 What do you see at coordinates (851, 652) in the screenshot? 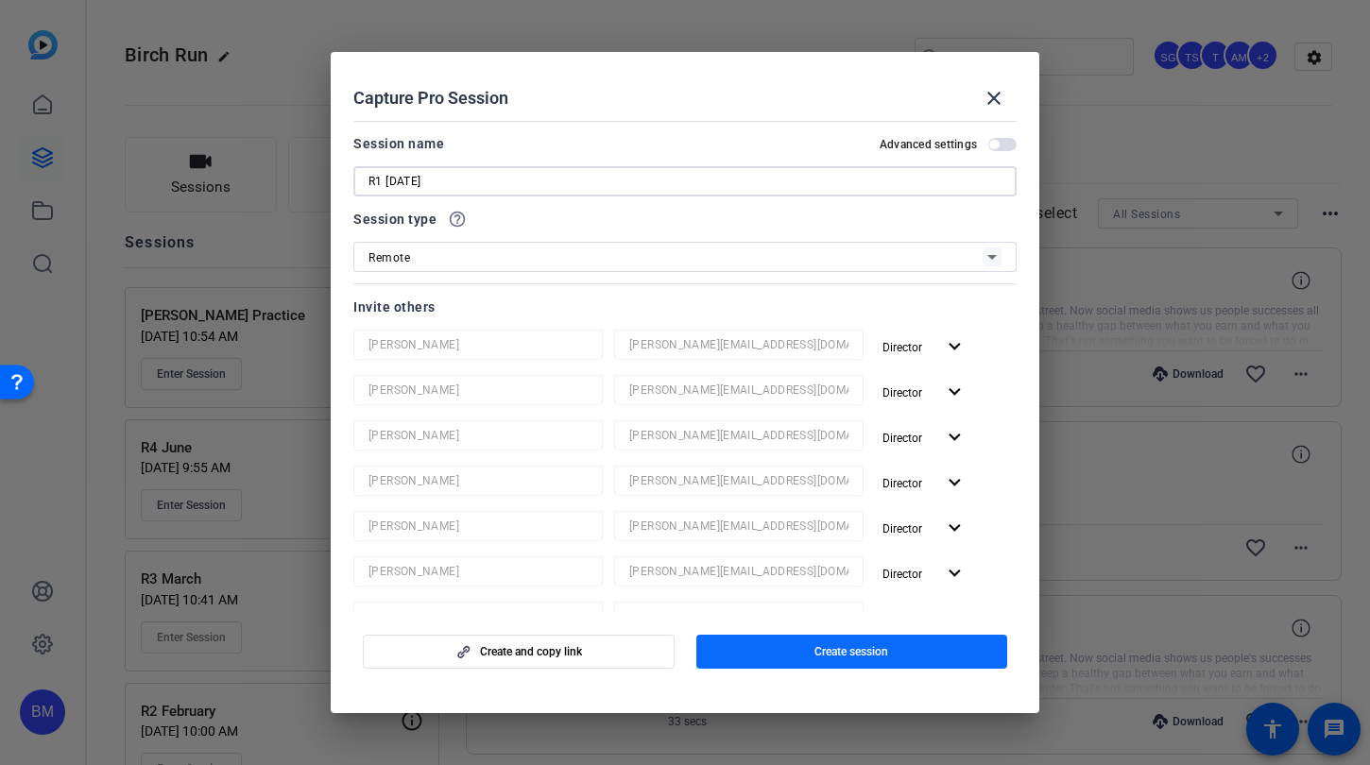
I see `span: Create session` at bounding box center [851, 652].